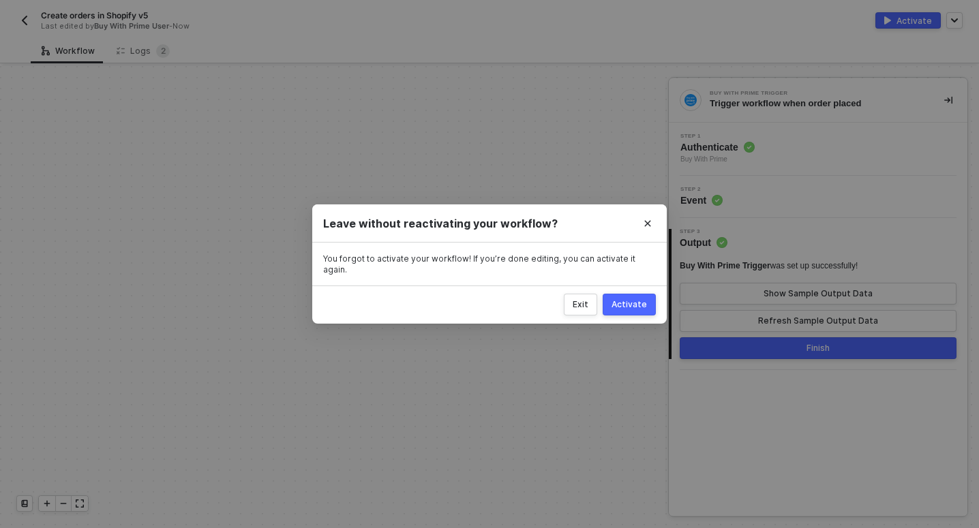 Image resolution: width=979 pixels, height=528 pixels. What do you see at coordinates (25, 20) in the screenshot?
I see `button: back` at bounding box center [25, 20].